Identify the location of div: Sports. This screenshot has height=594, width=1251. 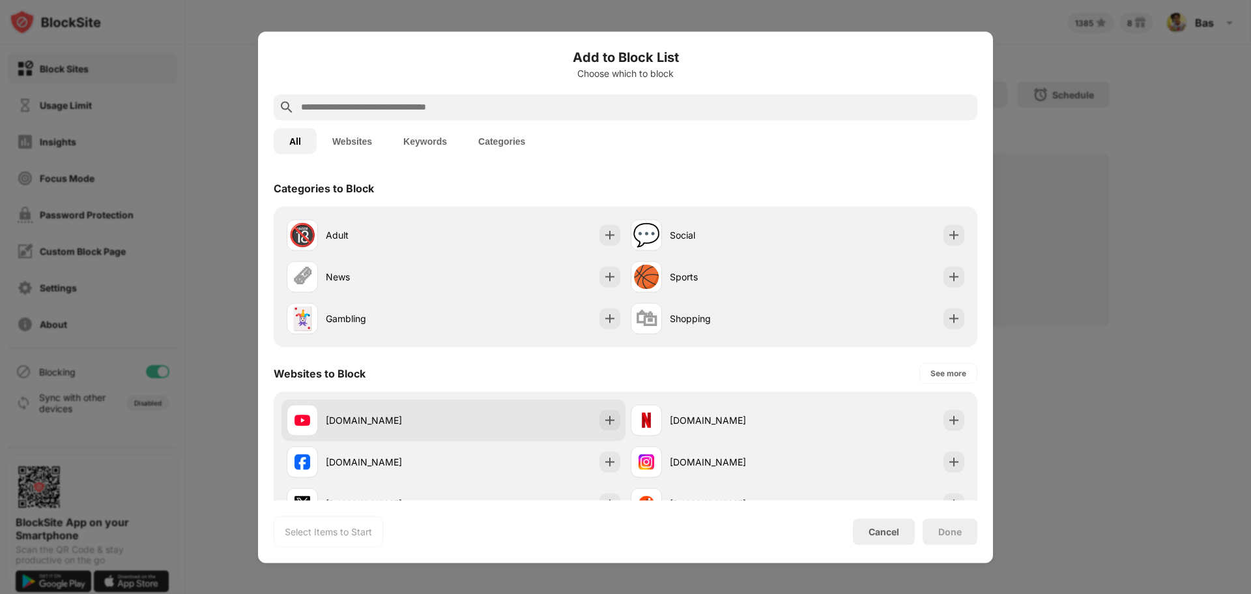
(734, 276).